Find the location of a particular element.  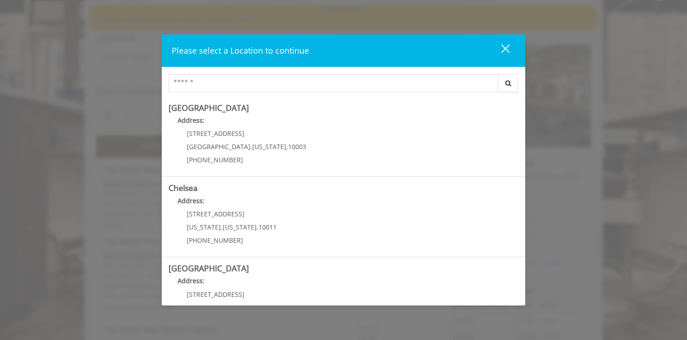

span: Please select a Location to continue is located at coordinates (240, 50).